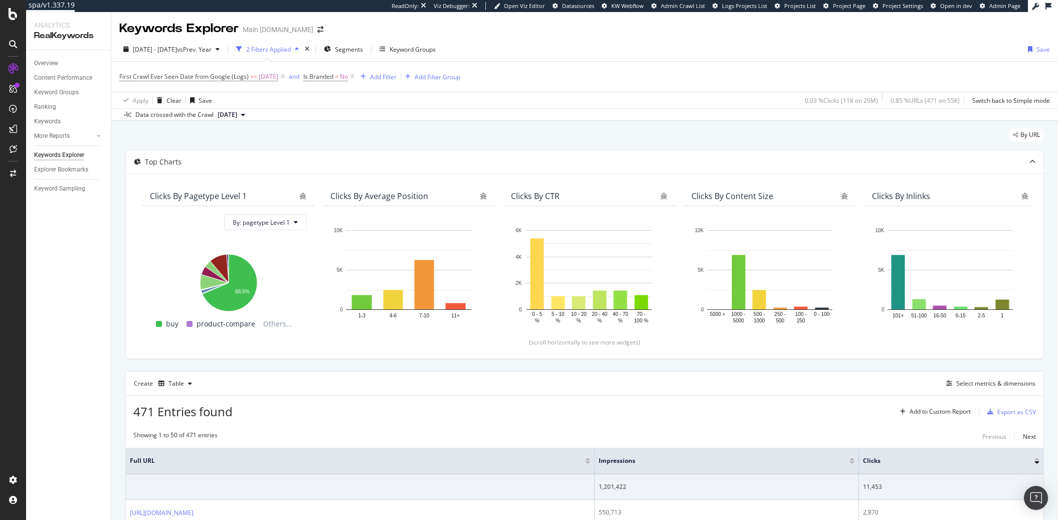  Describe the element at coordinates (726, 487) in the screenshot. I see `div: 1,201,422` at that location.